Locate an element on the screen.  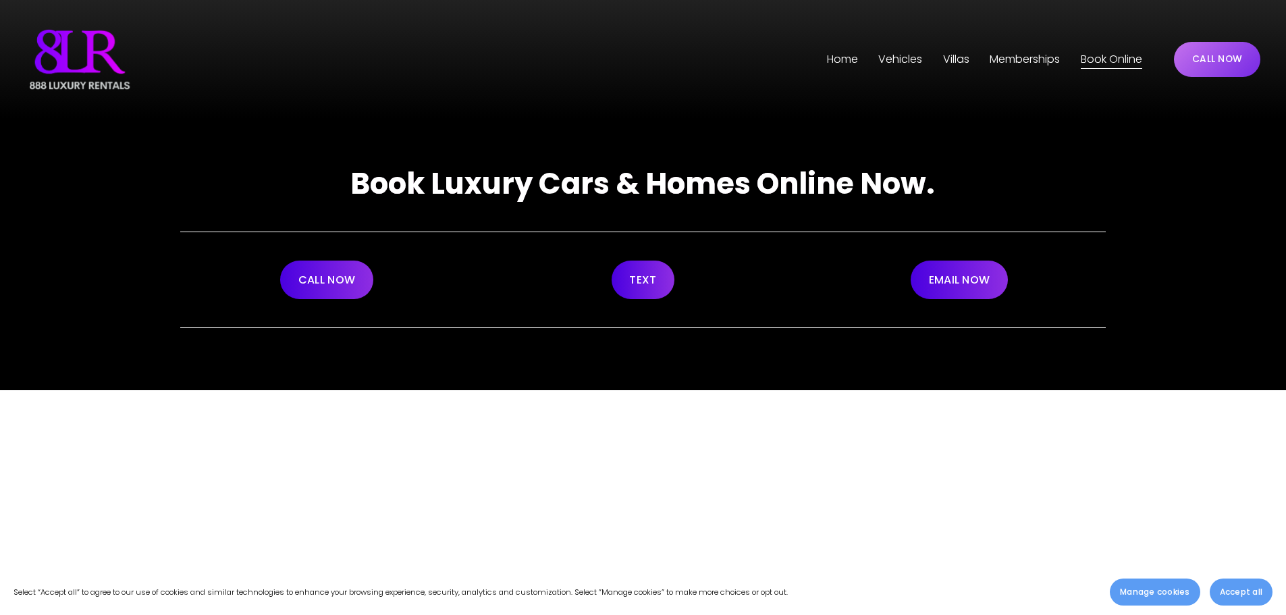
button: Accept all is located at coordinates (1241, 592).